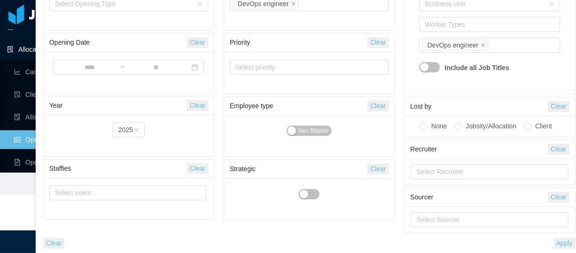 This screenshot has width=576, height=253. Describe the element at coordinates (299, 42) in the screenshot. I see `div: Priority` at that location.